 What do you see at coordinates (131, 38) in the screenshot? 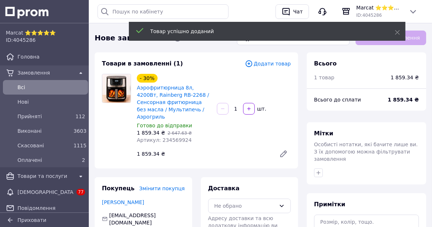
I see `span: Нове замовлення` at bounding box center [131, 38].